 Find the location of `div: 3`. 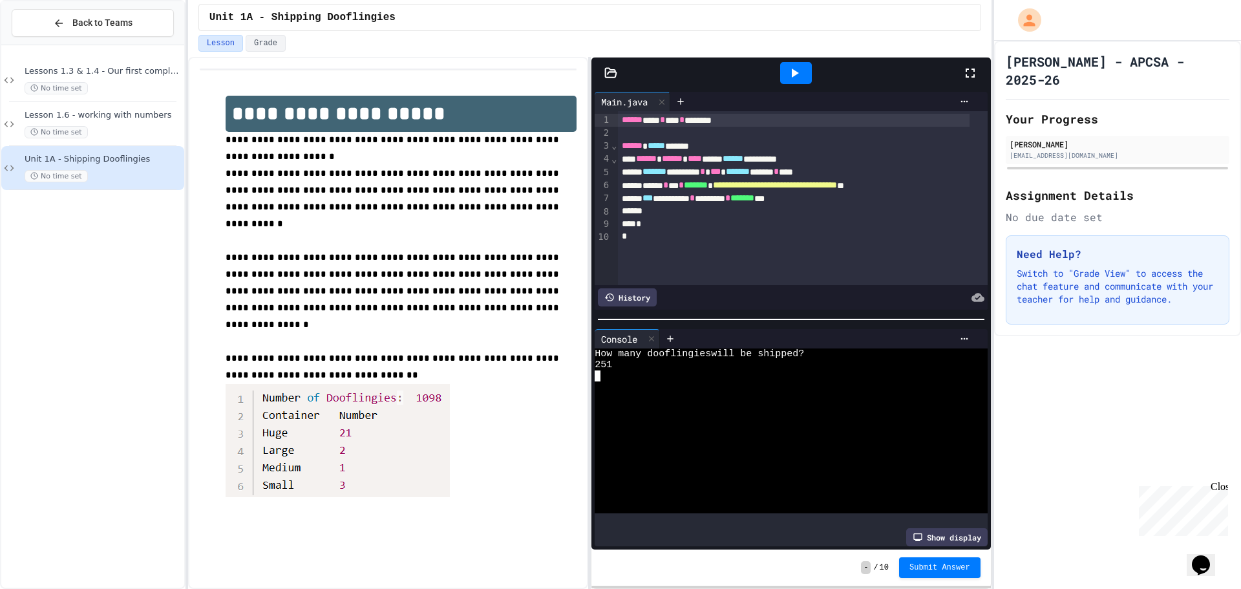

div: 3 is located at coordinates (603, 146).